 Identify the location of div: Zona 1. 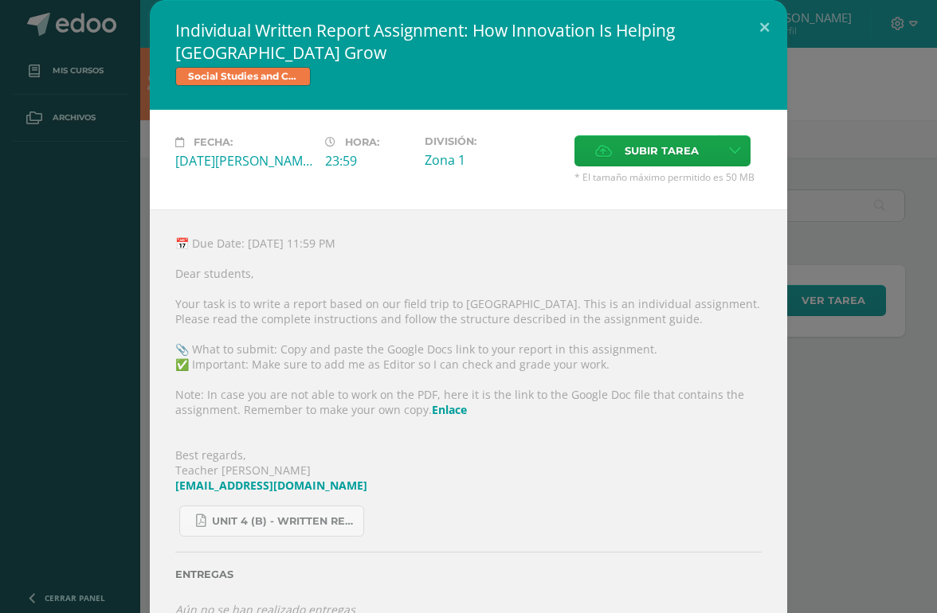
(493, 160).